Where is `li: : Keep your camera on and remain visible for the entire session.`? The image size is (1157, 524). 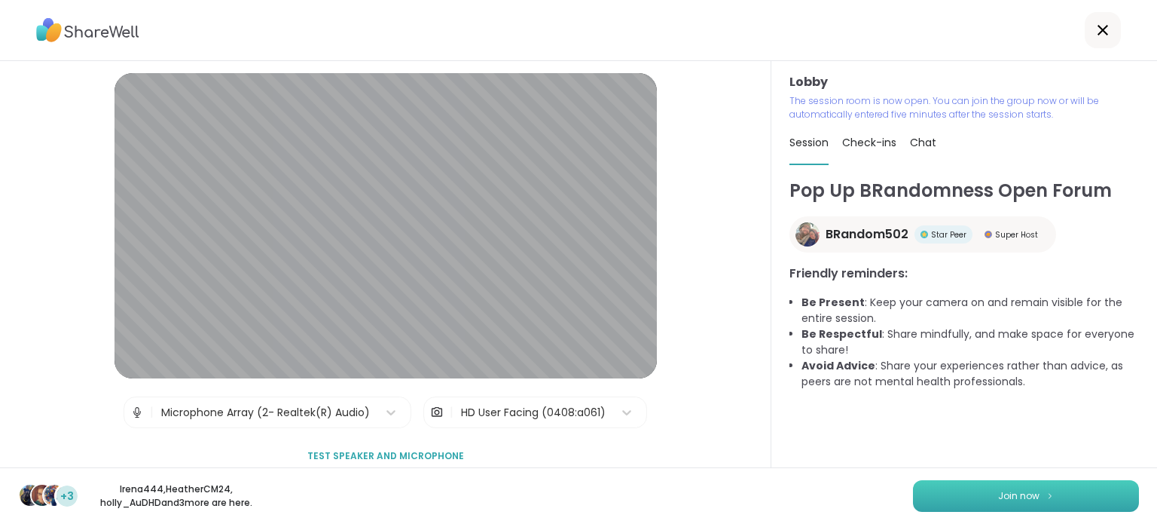 li: : Keep your camera on and remain visible for the entire session. is located at coordinates (971, 310).